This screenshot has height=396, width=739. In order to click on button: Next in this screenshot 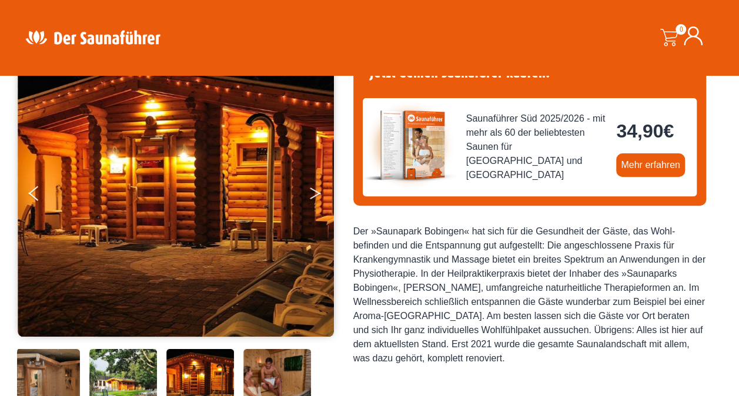, I will do `click(323, 196)`.